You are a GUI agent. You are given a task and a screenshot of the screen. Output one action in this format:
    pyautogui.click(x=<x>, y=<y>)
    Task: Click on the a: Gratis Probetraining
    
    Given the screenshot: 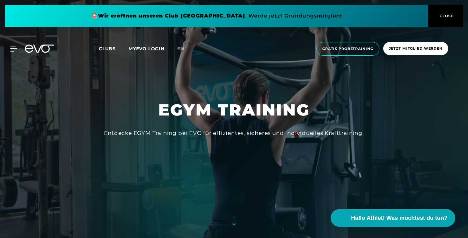 What is the action you would take?
    pyautogui.click(x=348, y=49)
    